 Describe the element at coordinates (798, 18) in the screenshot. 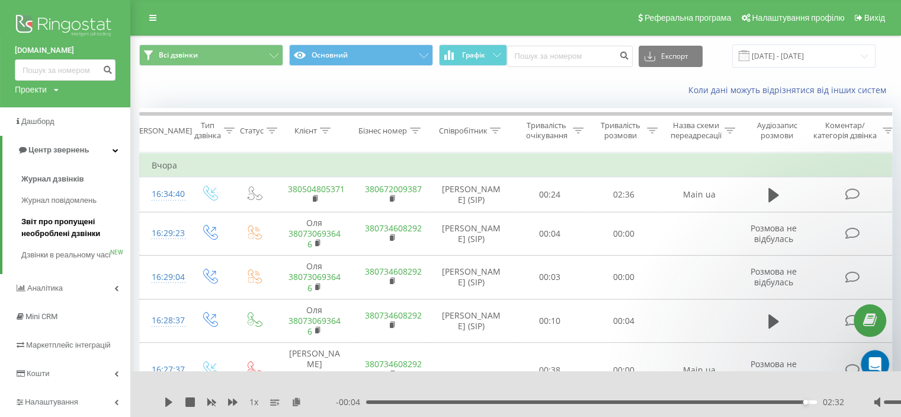

I see `span: Налаштування профілю` at that location.